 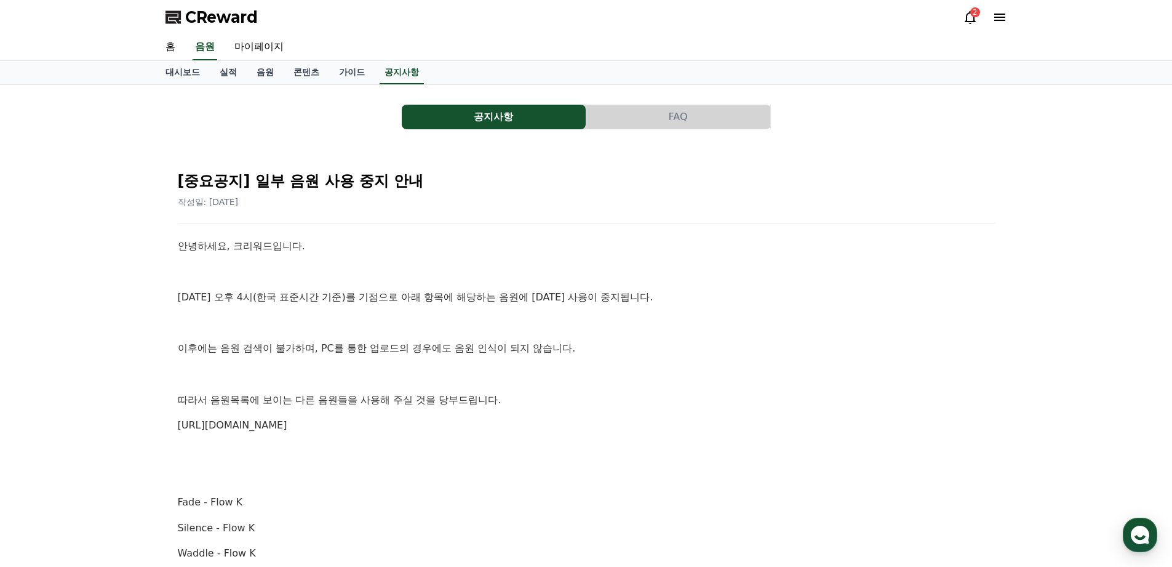 I want to click on a: 2, so click(x=970, y=17).